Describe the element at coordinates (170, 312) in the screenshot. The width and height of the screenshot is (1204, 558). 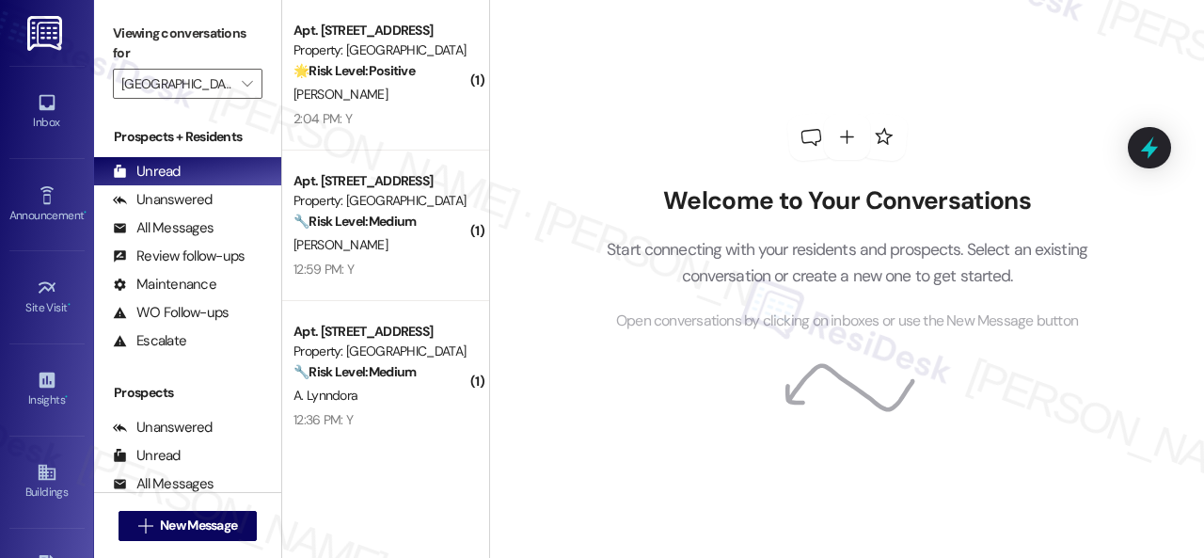
I see `div: WO Follow-ups` at that location.